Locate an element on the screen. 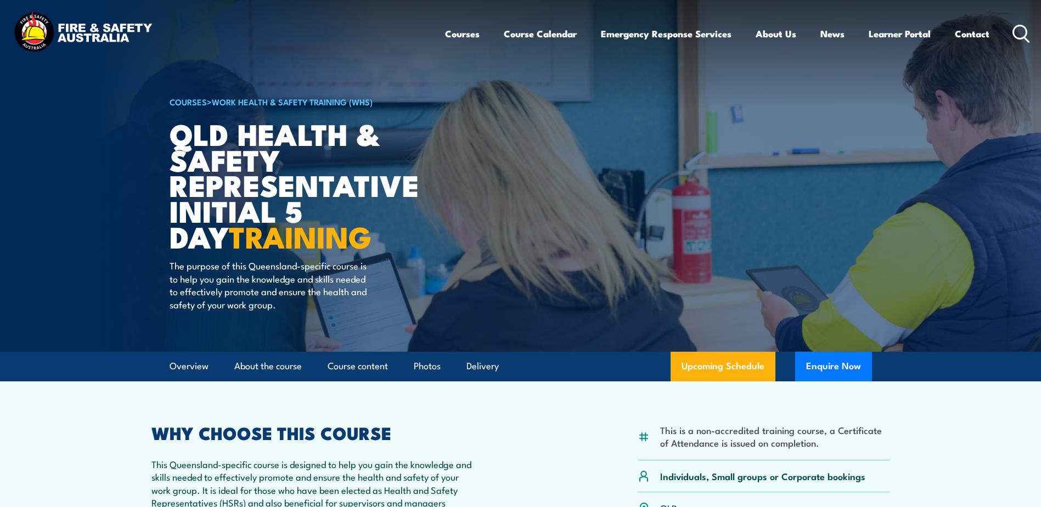 This screenshot has width=1041, height=507. button: Enquire Now is located at coordinates (834, 367).